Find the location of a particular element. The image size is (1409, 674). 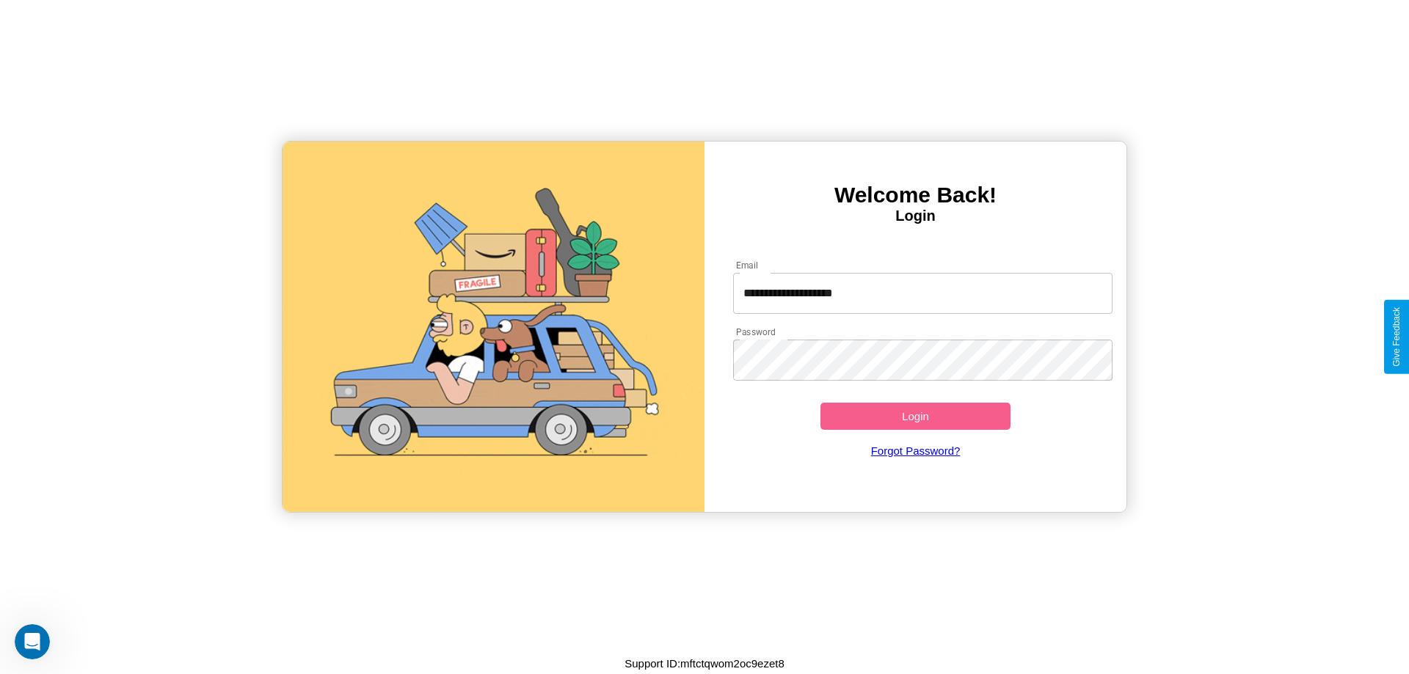

h4: Login is located at coordinates (915, 216).